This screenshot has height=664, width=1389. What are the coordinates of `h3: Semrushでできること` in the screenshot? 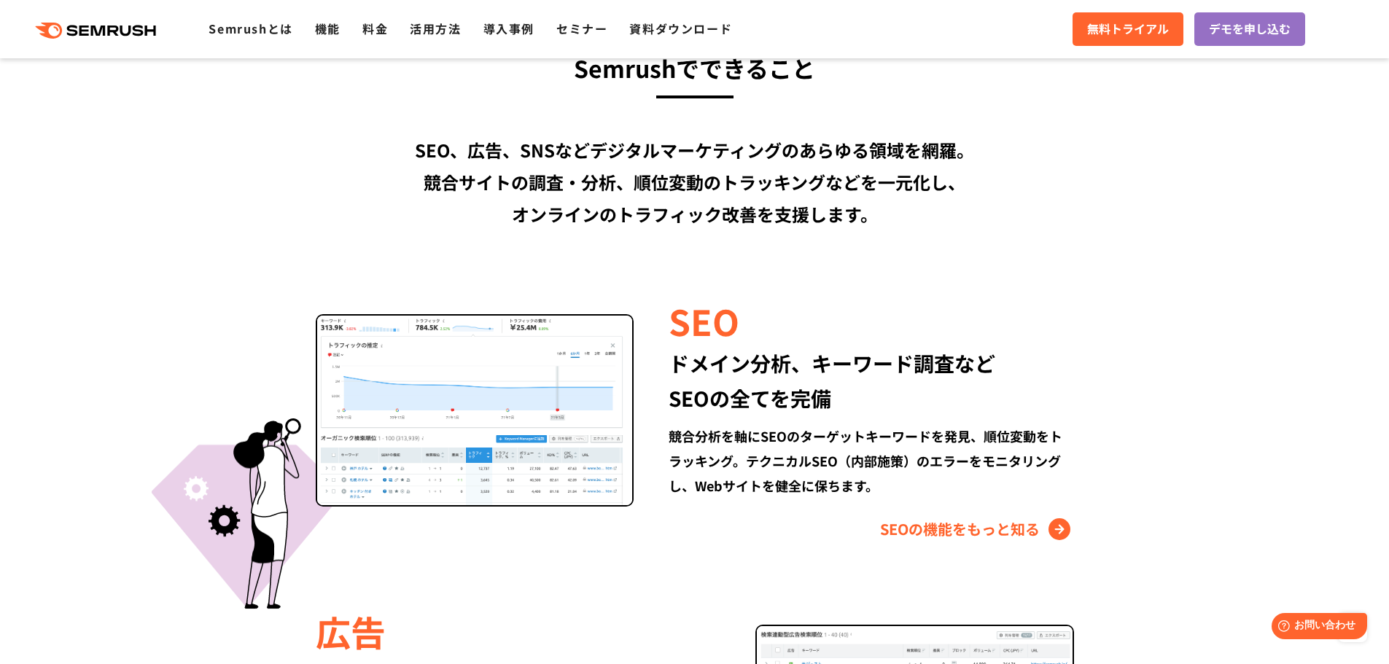 It's located at (695, 68).